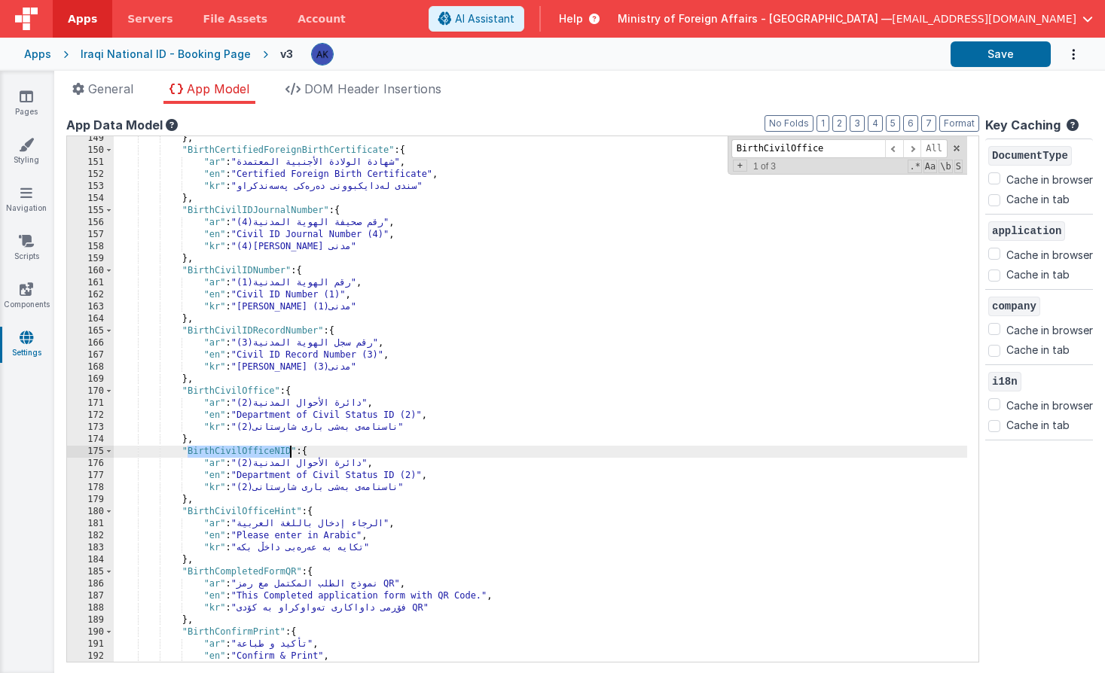 The width and height of the screenshot is (1105, 673). I want to click on div: 181, so click(90, 524).